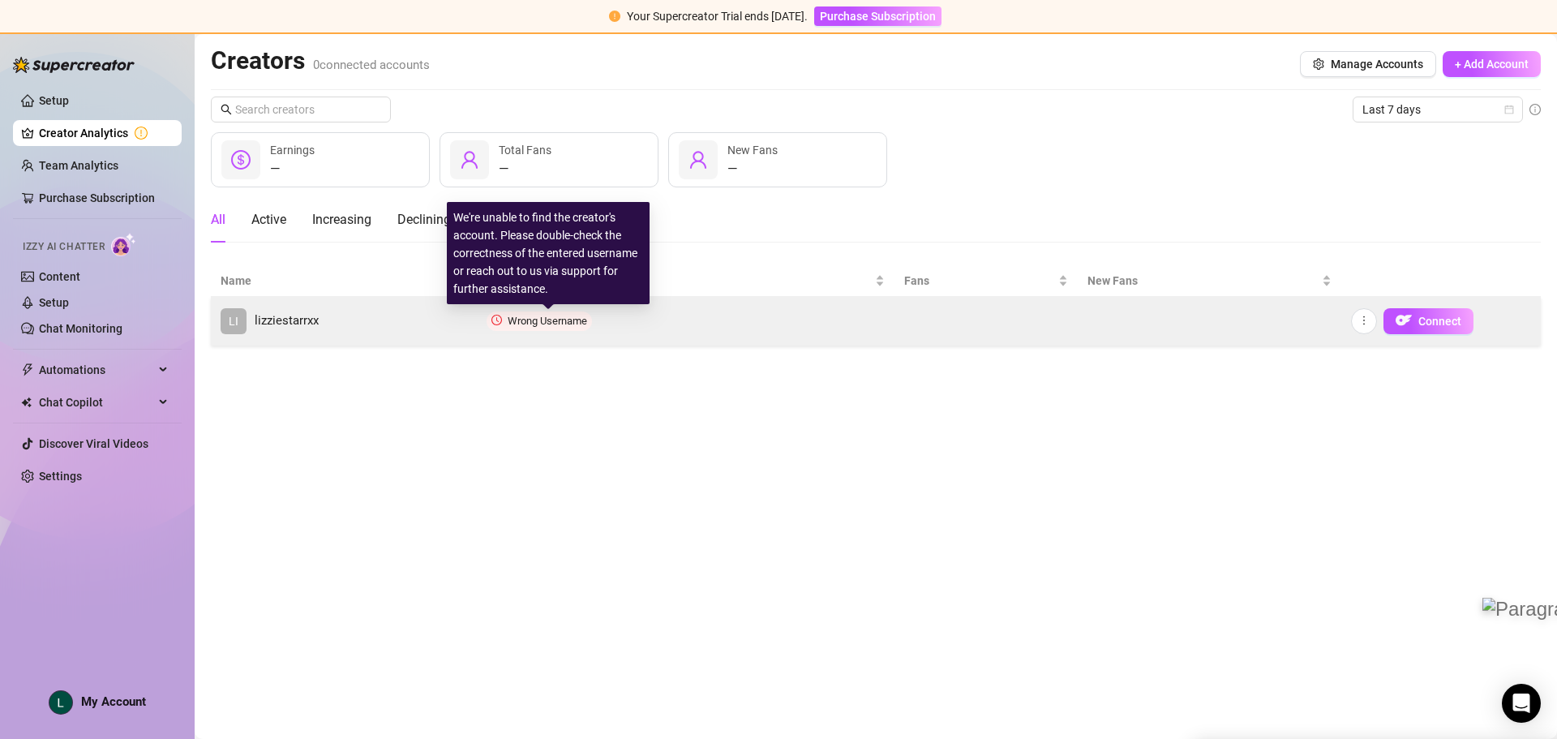 The height and width of the screenshot is (739, 1557). What do you see at coordinates (60, 476) in the screenshot?
I see `a: Settings` at bounding box center [60, 476].